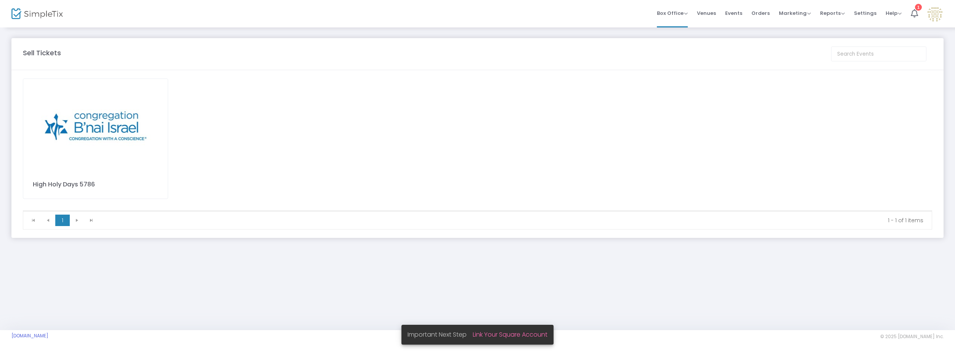 The image size is (955, 353). Describe the element at coordinates (878, 54) in the screenshot. I see `input: Search Events` at that location.